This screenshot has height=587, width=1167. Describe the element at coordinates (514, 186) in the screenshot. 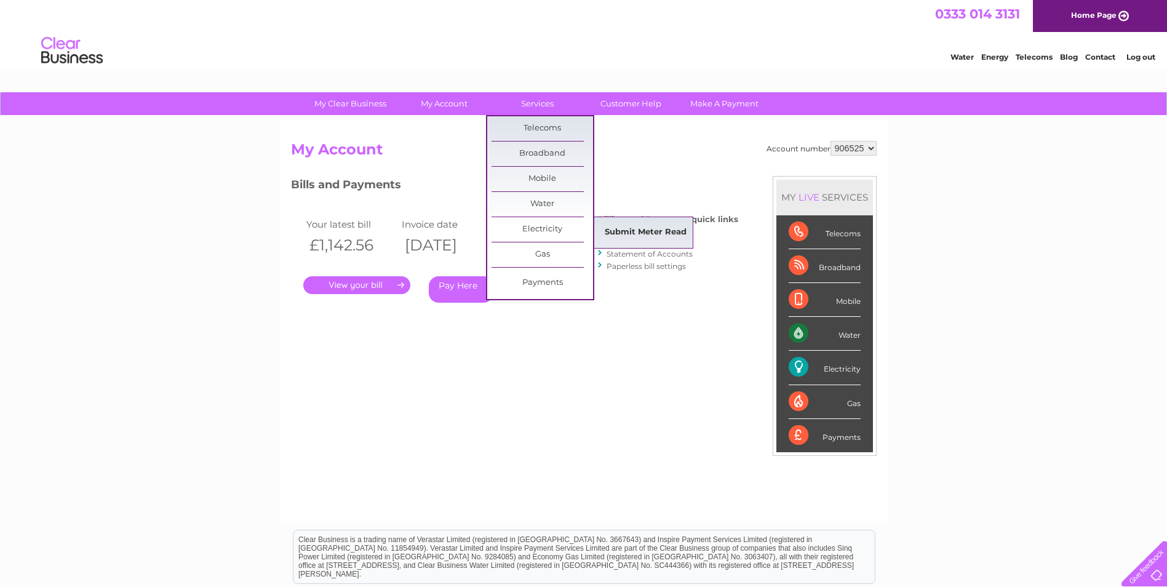

I see `h3: Bills and Payments` at that location.